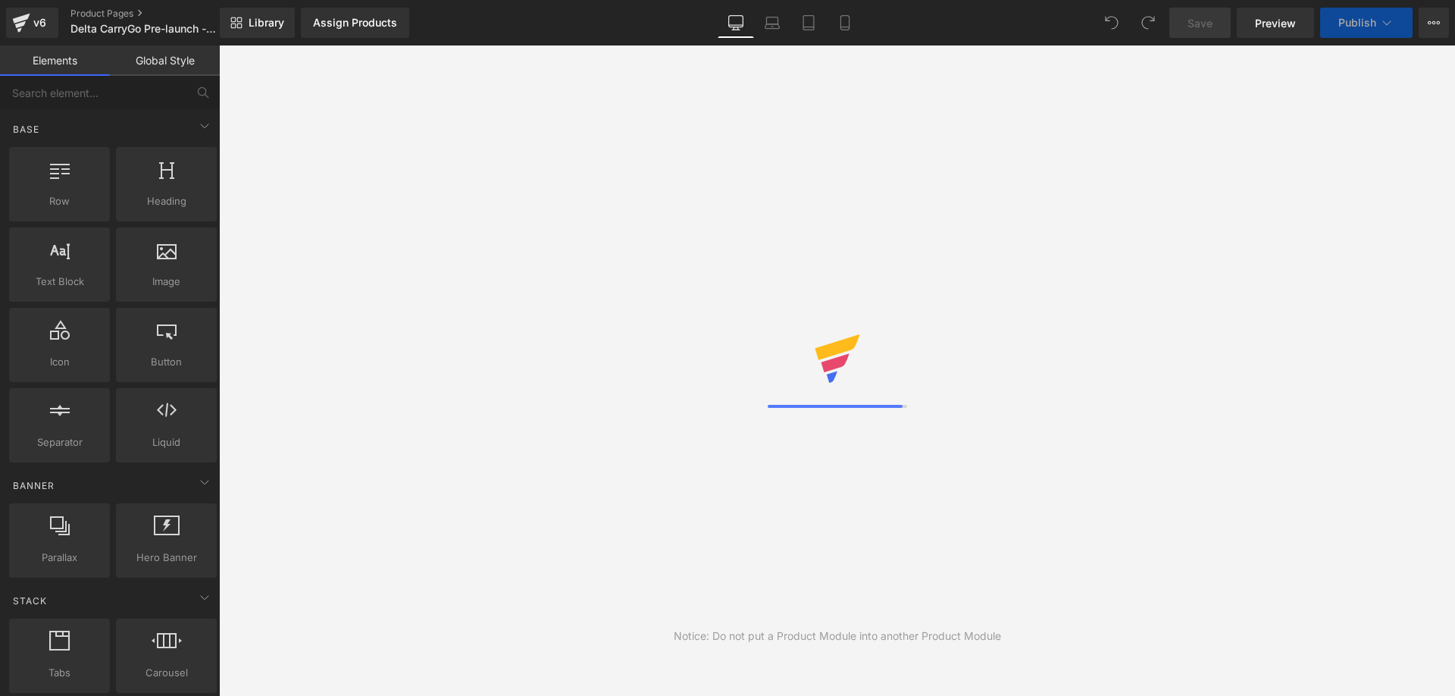 Image resolution: width=1455 pixels, height=696 pixels. Describe the element at coordinates (166, 362) in the screenshot. I see `span: Button` at that location.